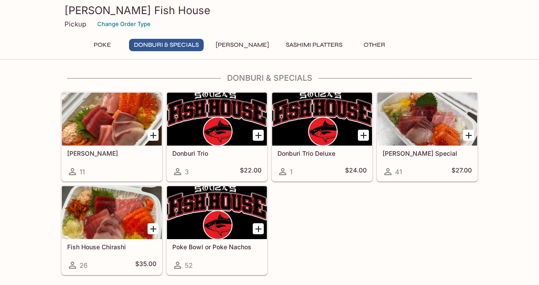 Image resolution: width=539 pixels, height=285 pixels. I want to click on button: Add Donburi Trio, so click(258, 135).